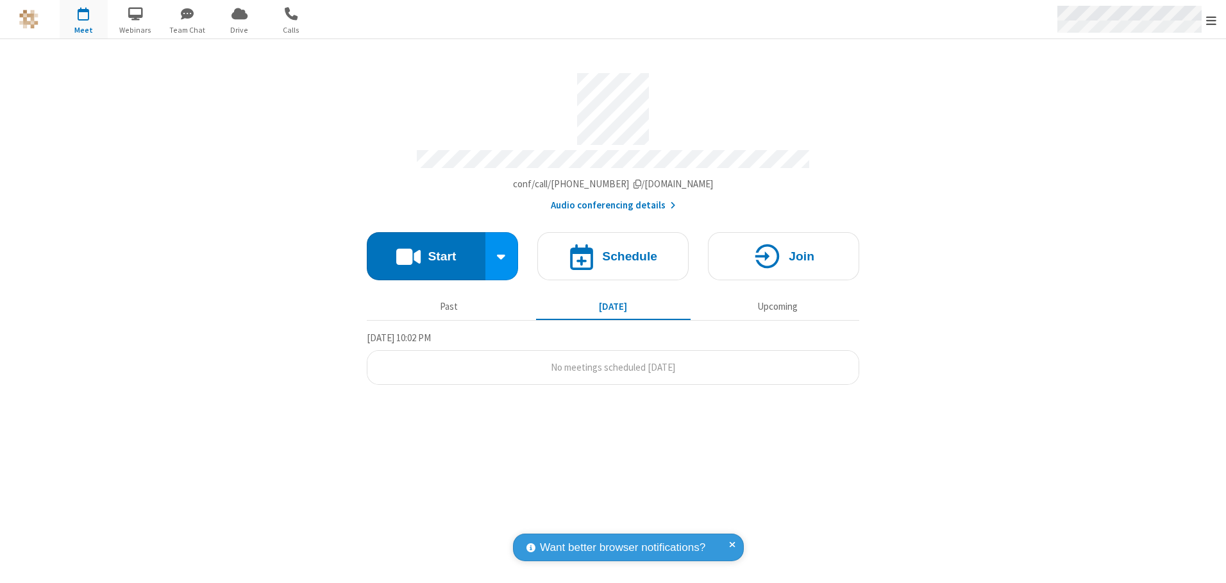  I want to click on span: Copy my meeting room link, so click(613, 183).